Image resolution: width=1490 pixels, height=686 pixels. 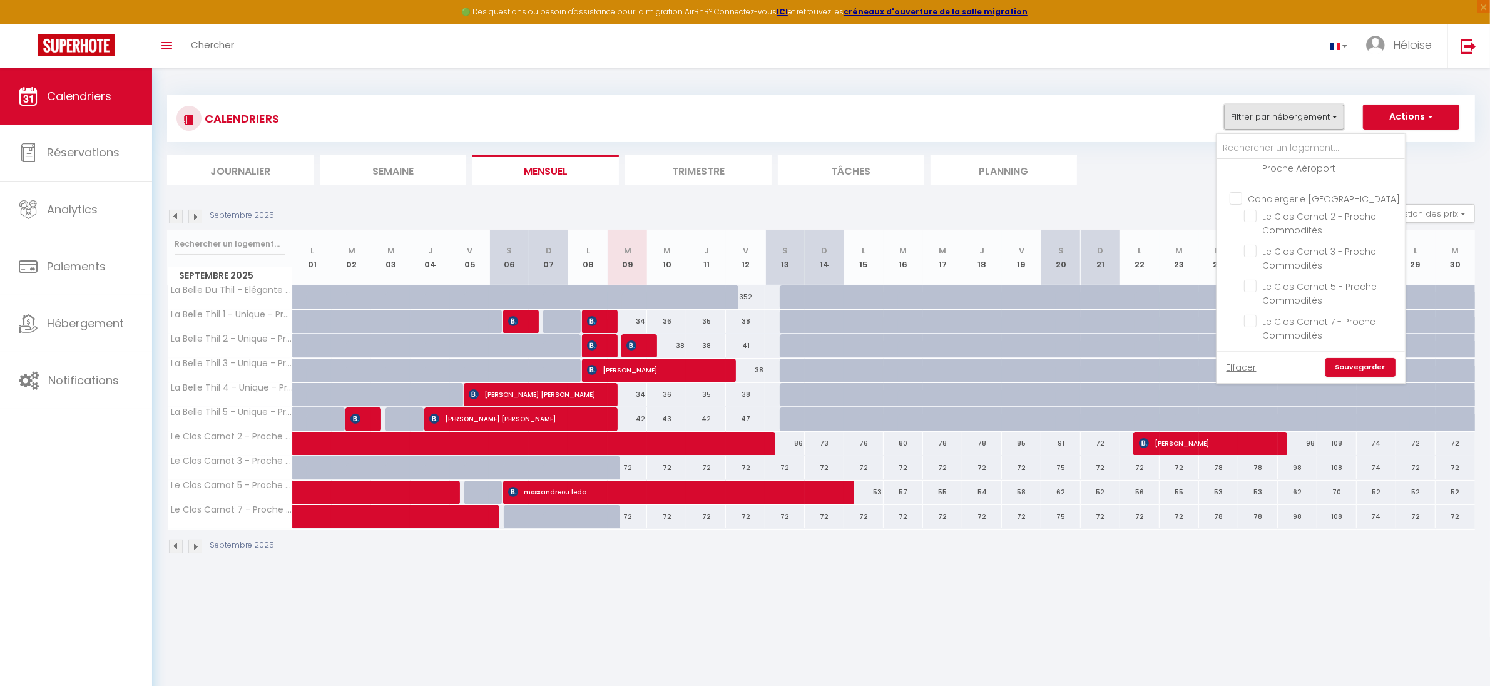 I want to click on th: 19, so click(x=1021, y=257).